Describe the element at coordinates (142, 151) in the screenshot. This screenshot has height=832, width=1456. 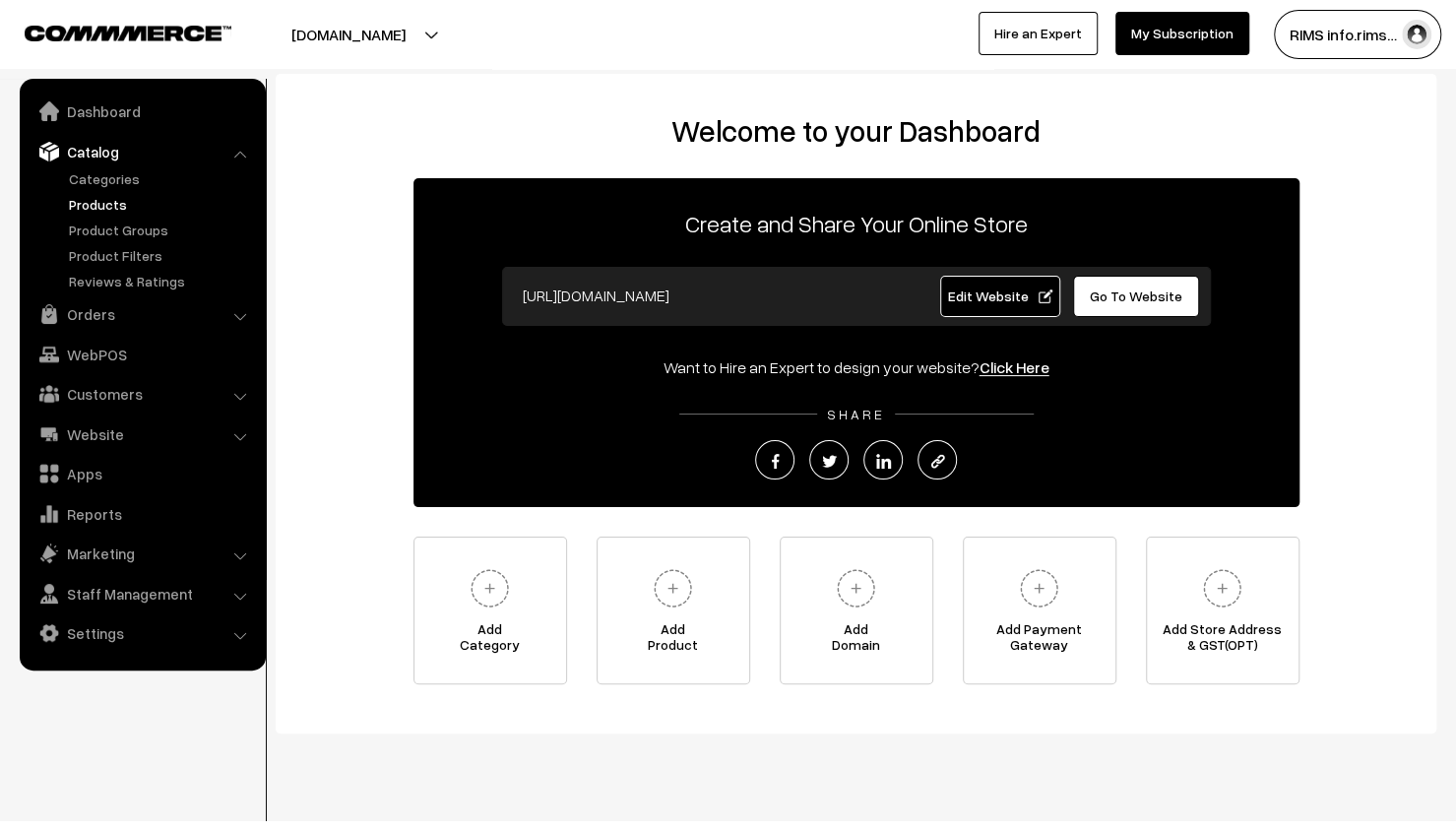
I see `a: Catalog` at that location.